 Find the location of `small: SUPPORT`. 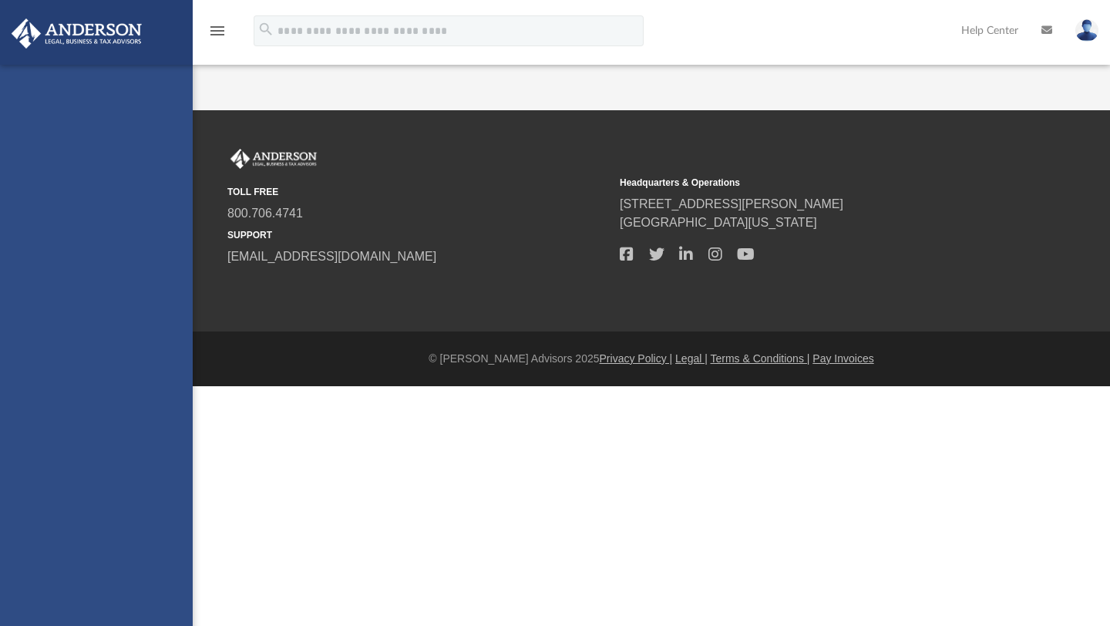

small: SUPPORT is located at coordinates (418, 235).